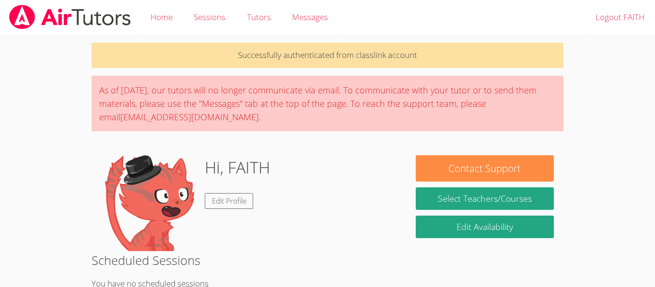  What do you see at coordinates (70, 17) in the screenshot?
I see `img: airtutors_banner-c4298cdbf04f3fff15de1276eac7730deb9818008684d7c2e4769d2f7ddbe033.png` at bounding box center [70, 17].